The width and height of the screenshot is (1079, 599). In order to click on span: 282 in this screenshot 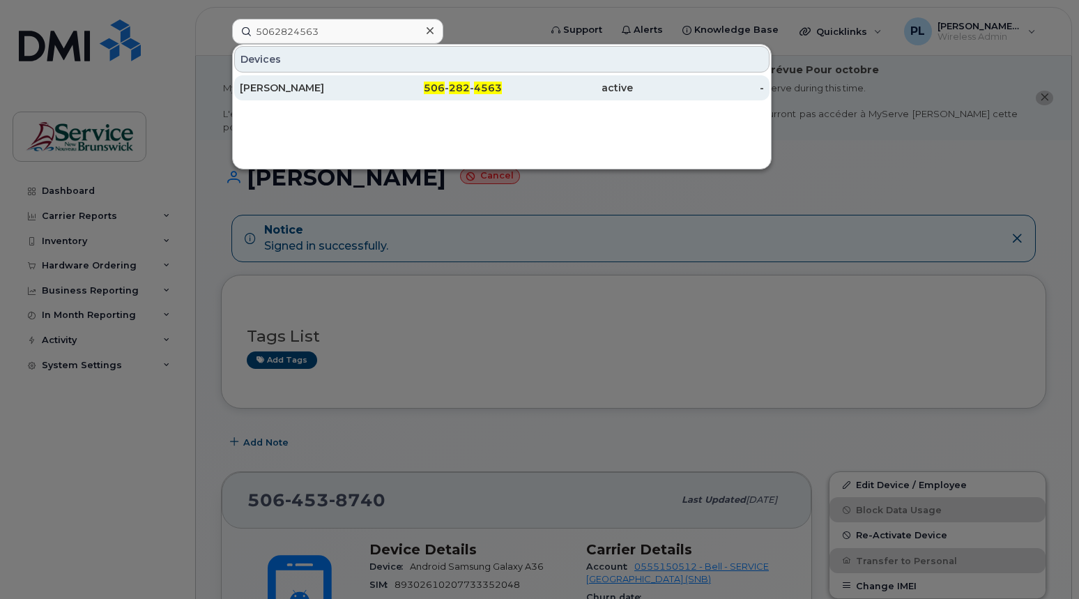, I will do `click(459, 88)`.